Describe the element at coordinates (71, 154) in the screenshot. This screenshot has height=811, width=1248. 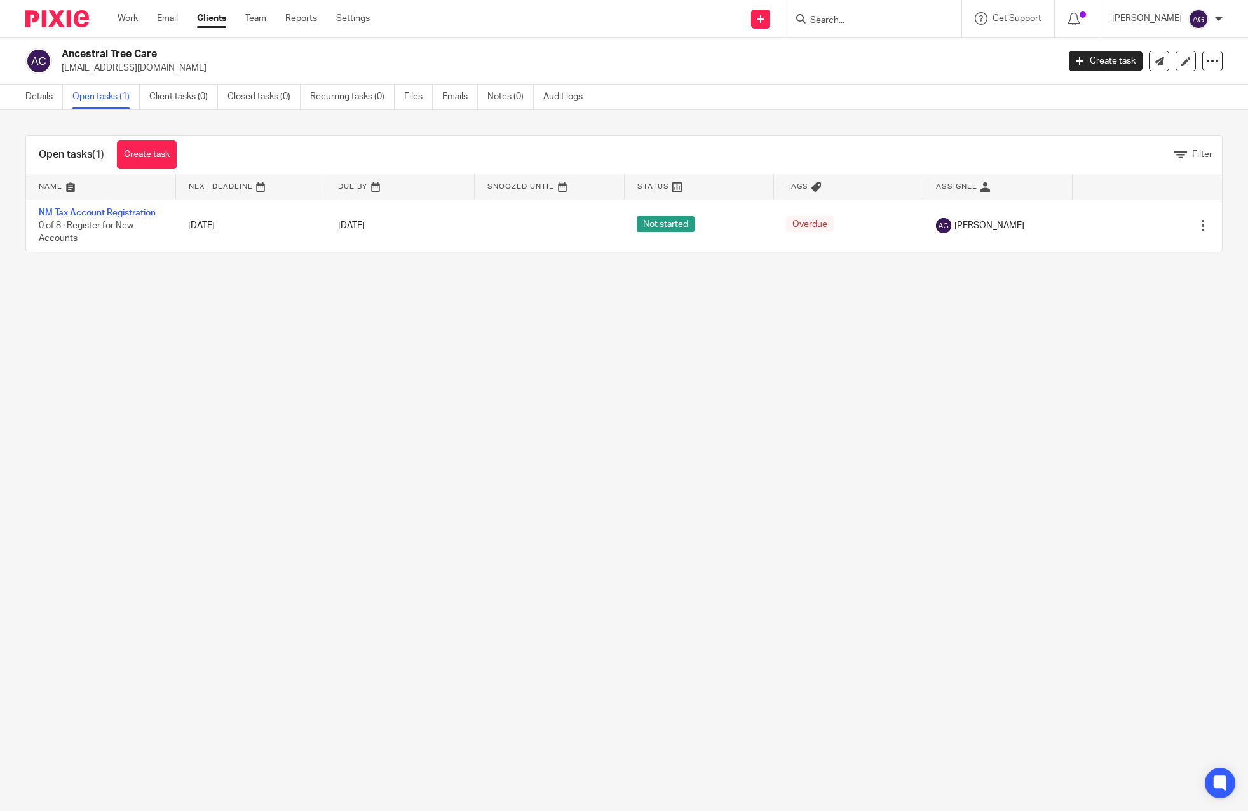
I see `h1: Open tasks` at that location.